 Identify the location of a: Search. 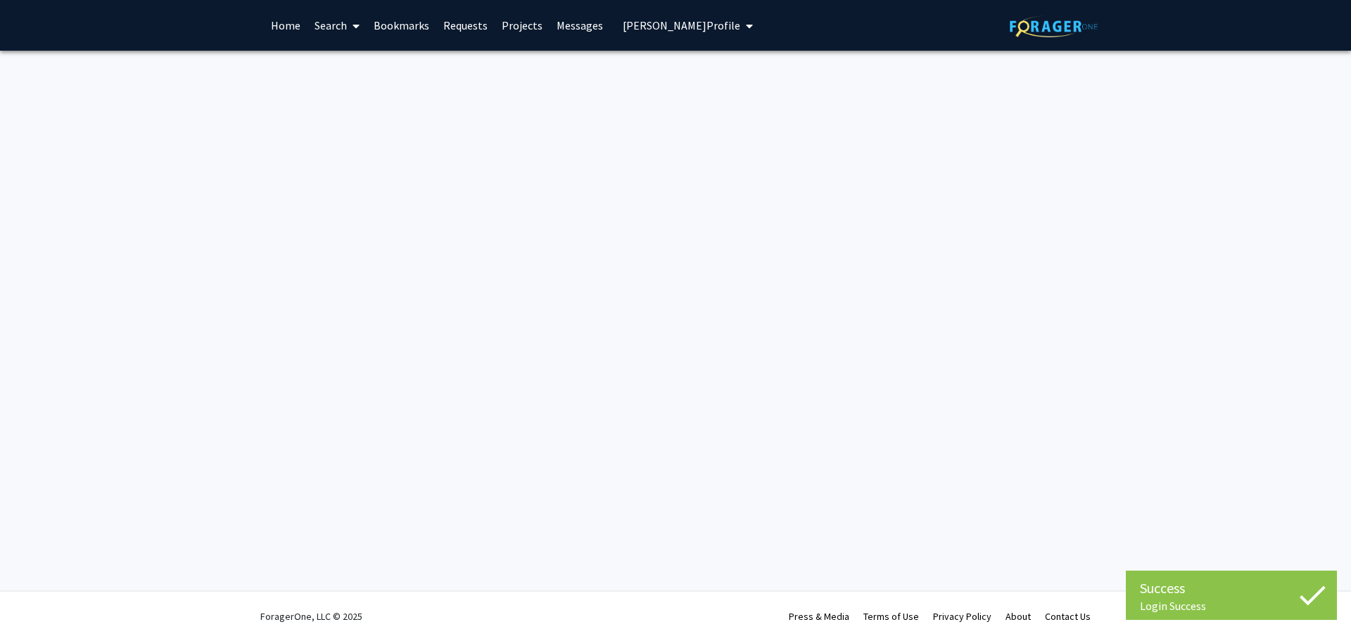
(337, 25).